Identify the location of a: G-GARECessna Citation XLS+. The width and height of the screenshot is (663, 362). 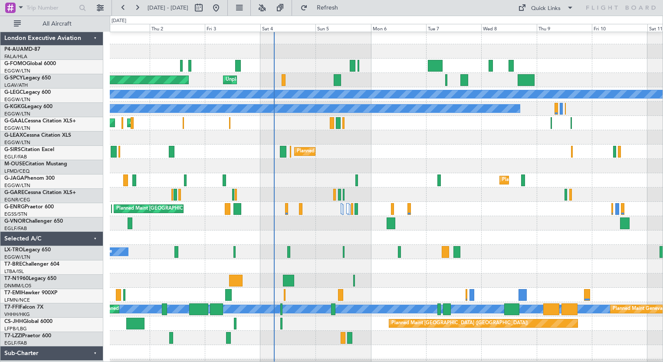
(40, 193).